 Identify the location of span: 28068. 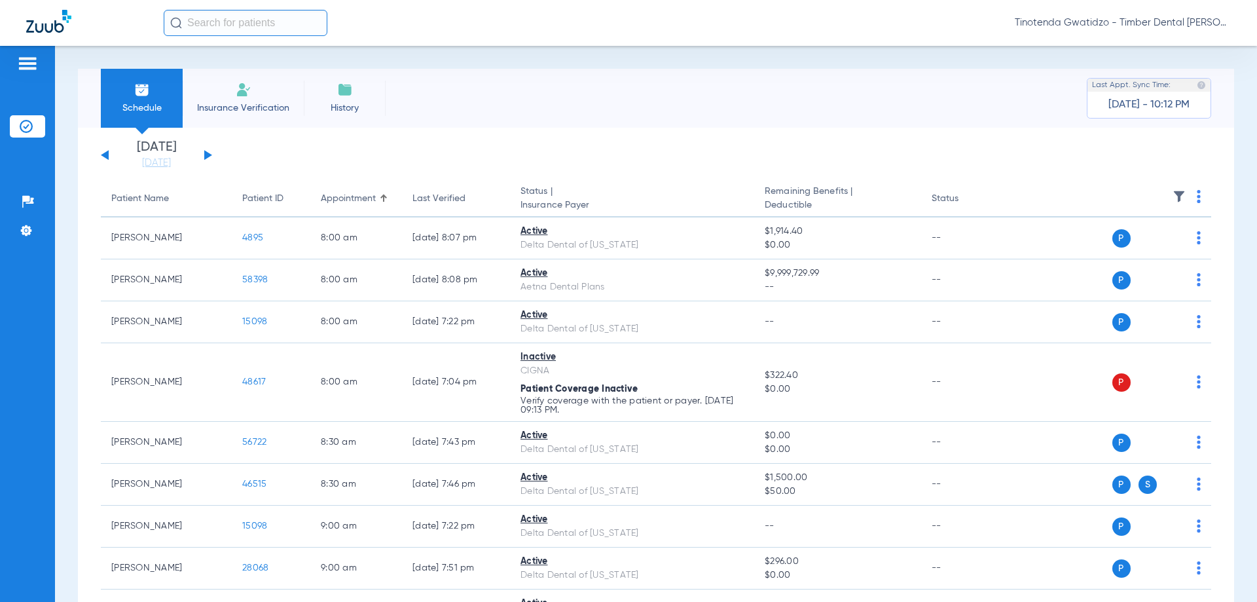
(255, 568).